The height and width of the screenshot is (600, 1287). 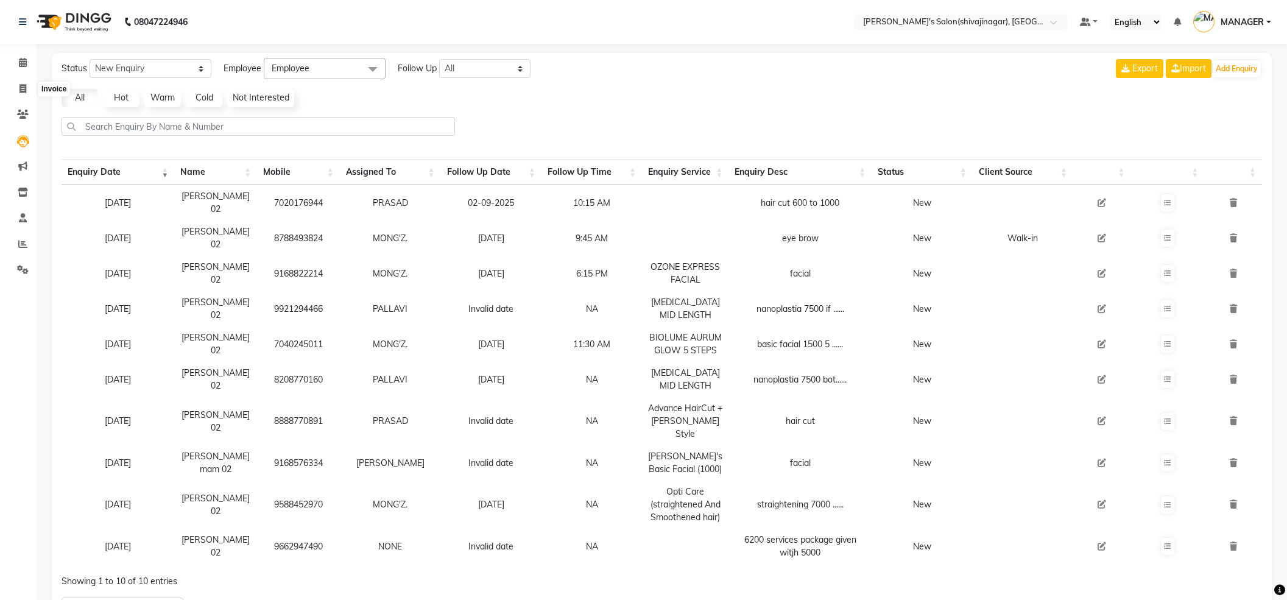 What do you see at coordinates (258, 126) in the screenshot?
I see `input: Search Enquiry By Name & Number` at bounding box center [258, 126].